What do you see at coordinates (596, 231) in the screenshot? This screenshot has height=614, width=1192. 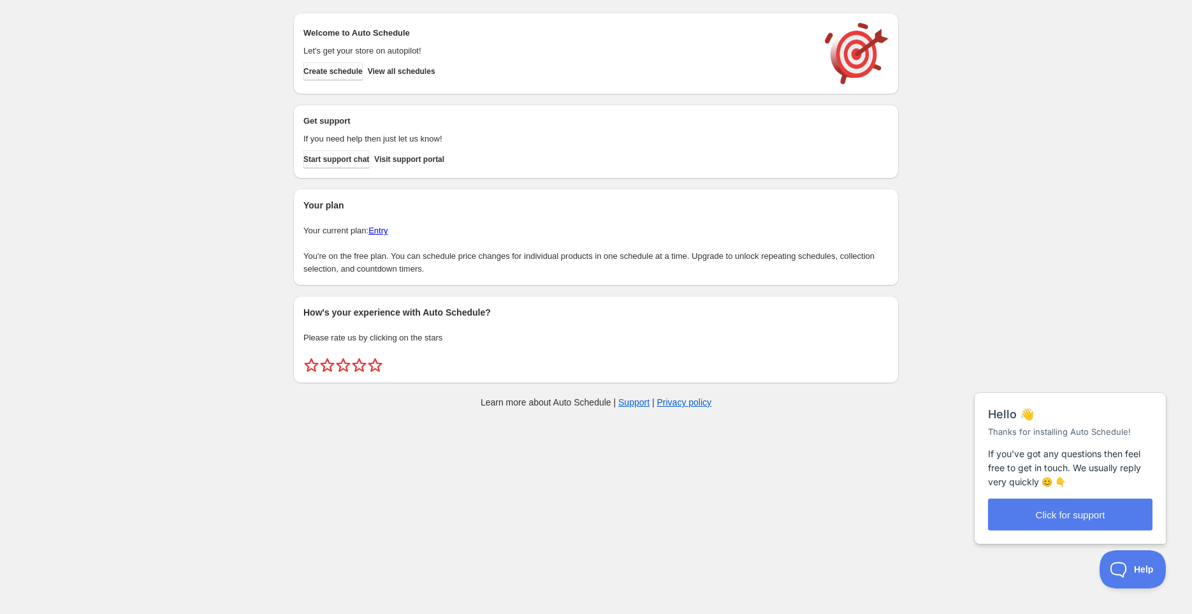 I see `p: Your current plan:` at bounding box center [596, 231].